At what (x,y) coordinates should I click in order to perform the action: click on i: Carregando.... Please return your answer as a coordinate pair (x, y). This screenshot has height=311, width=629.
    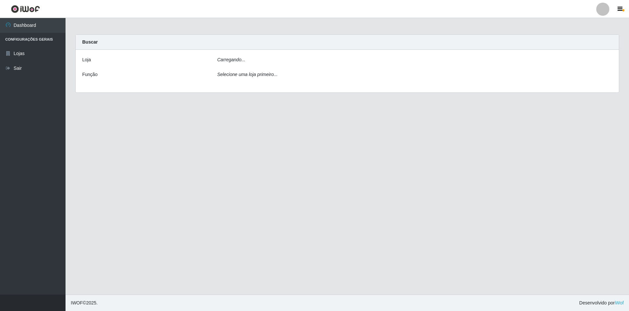
    Looking at the image, I should click on (231, 60).